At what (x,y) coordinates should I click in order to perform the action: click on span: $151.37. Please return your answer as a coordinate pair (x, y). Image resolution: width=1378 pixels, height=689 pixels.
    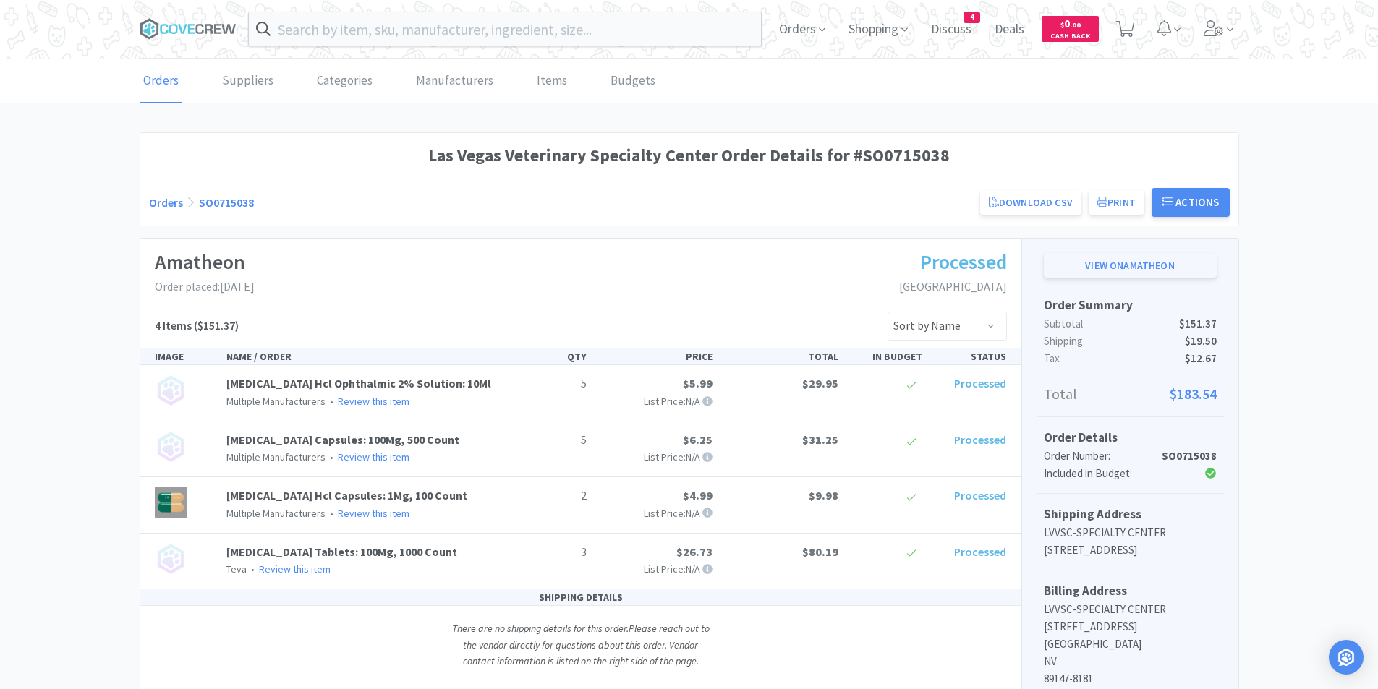
    Looking at the image, I should click on (1198, 324).